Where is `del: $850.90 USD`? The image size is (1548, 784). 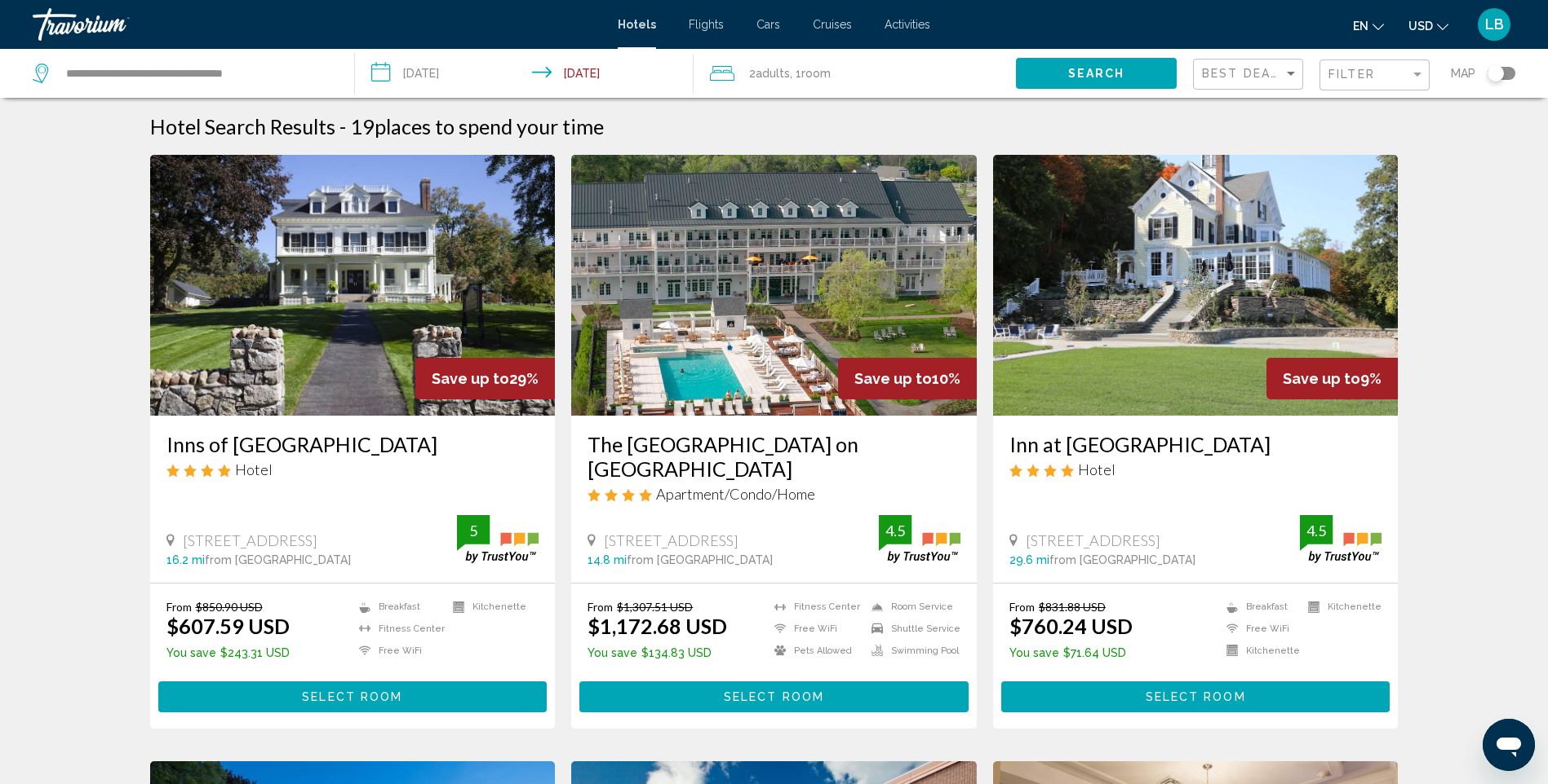
del: $850.90 USD is located at coordinates (230, 606).